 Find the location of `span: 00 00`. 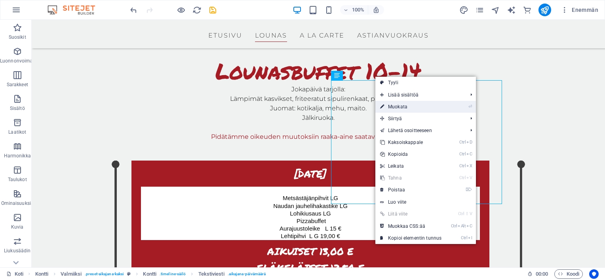

span: 00 00 is located at coordinates (541, 274).